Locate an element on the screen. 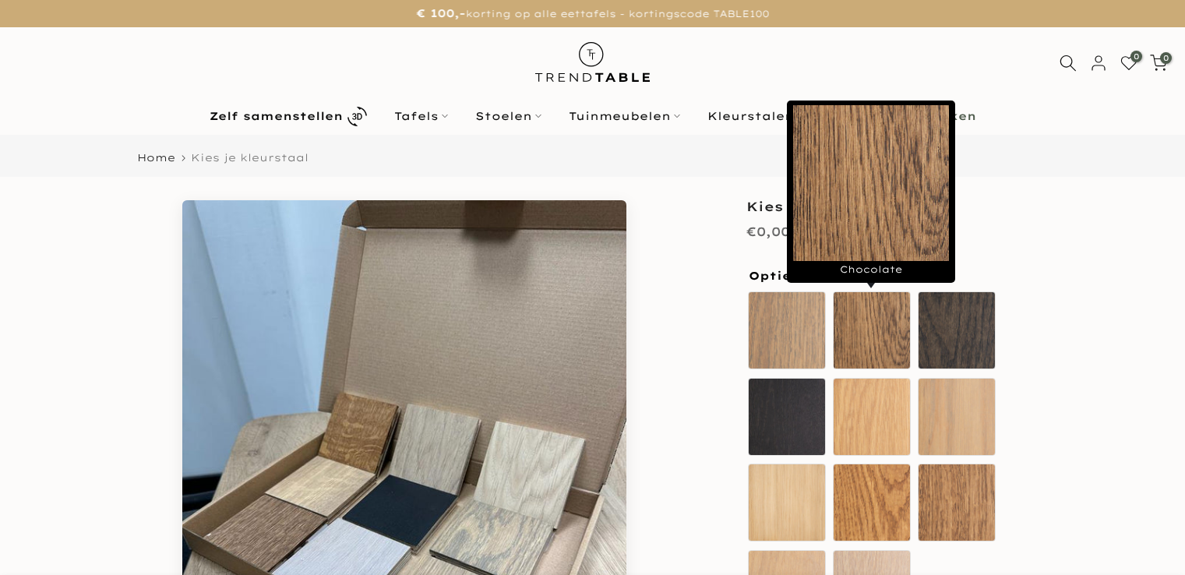 Image resolution: width=1185 pixels, height=575 pixels. p: korting op alle eettafels - kortingscode TABLE100 is located at coordinates (592, 13).